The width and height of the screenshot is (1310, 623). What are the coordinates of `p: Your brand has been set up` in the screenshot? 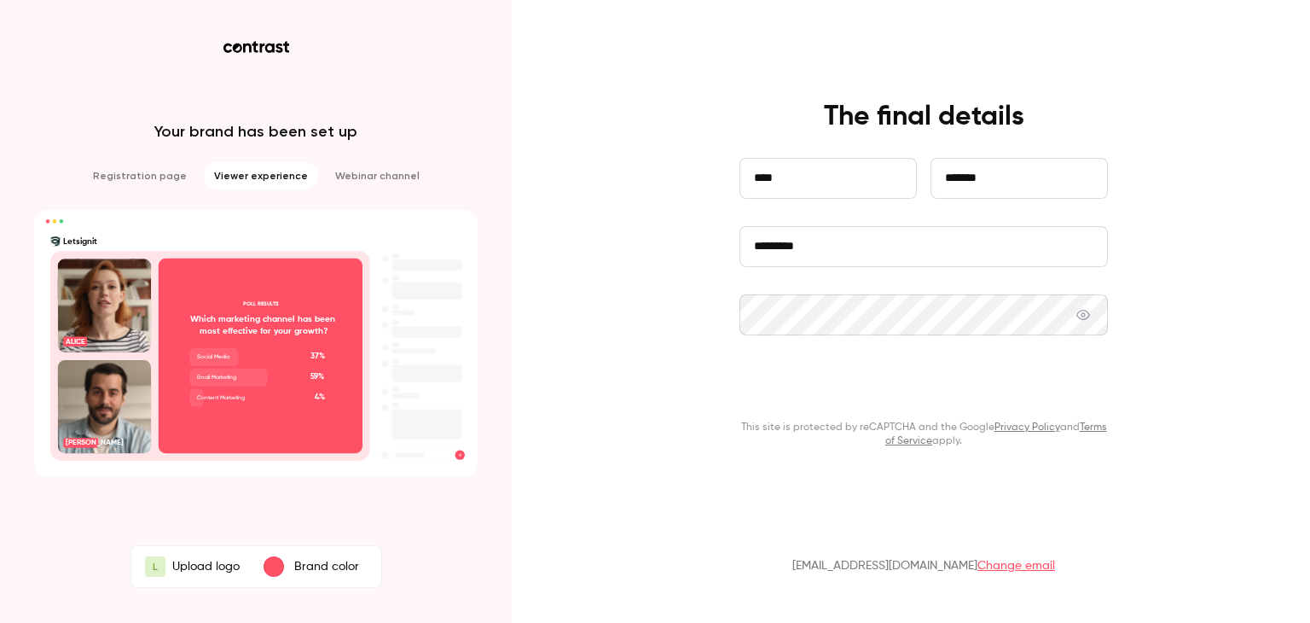 It's located at (256, 131).